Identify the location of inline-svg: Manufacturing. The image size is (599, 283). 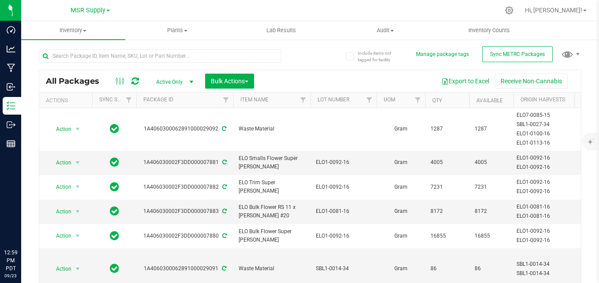
(11, 68).